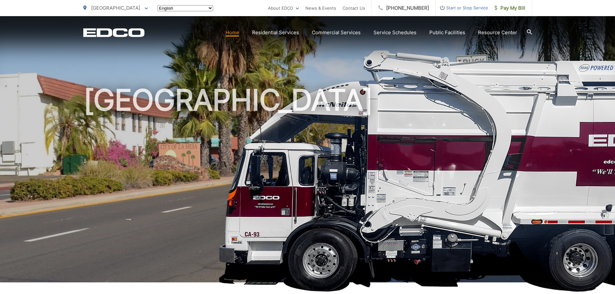 Image resolution: width=615 pixels, height=294 pixels. What do you see at coordinates (354, 8) in the screenshot?
I see `a: Contact Us` at bounding box center [354, 8].